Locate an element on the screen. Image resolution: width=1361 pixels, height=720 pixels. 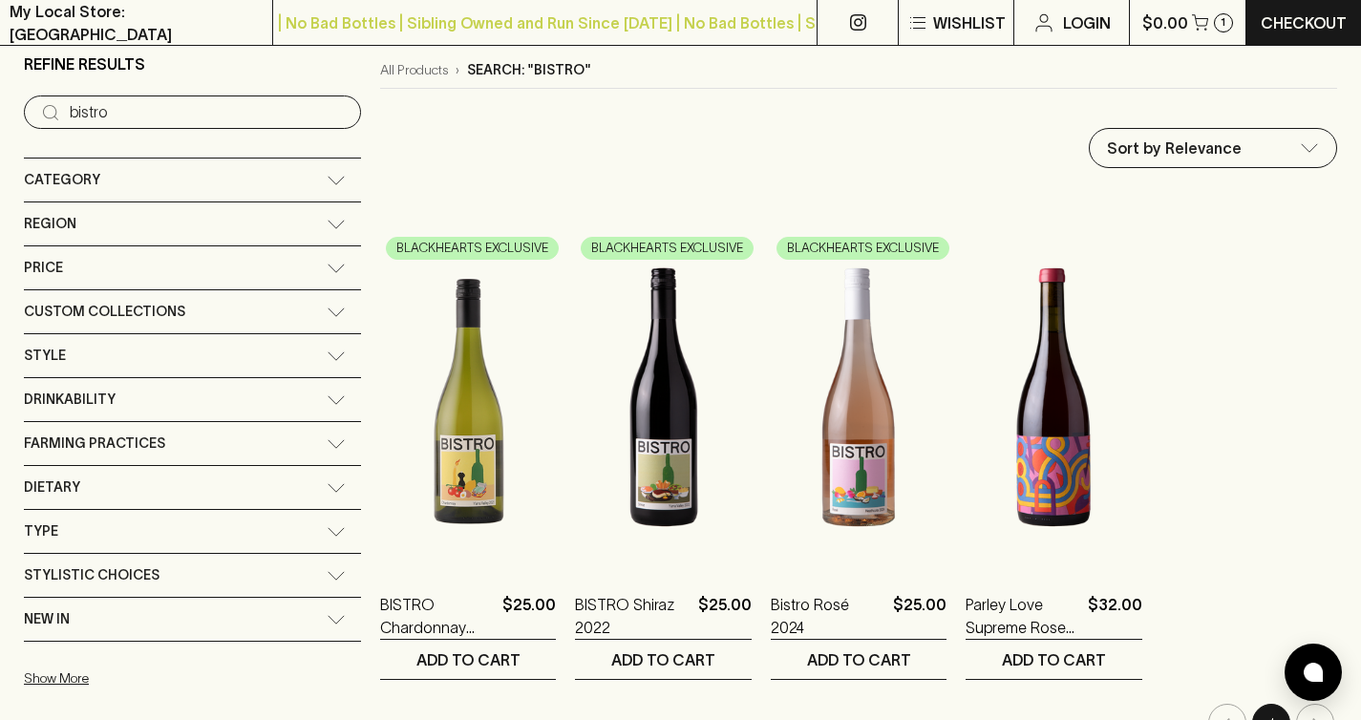
div: Type is located at coordinates (192, 531).